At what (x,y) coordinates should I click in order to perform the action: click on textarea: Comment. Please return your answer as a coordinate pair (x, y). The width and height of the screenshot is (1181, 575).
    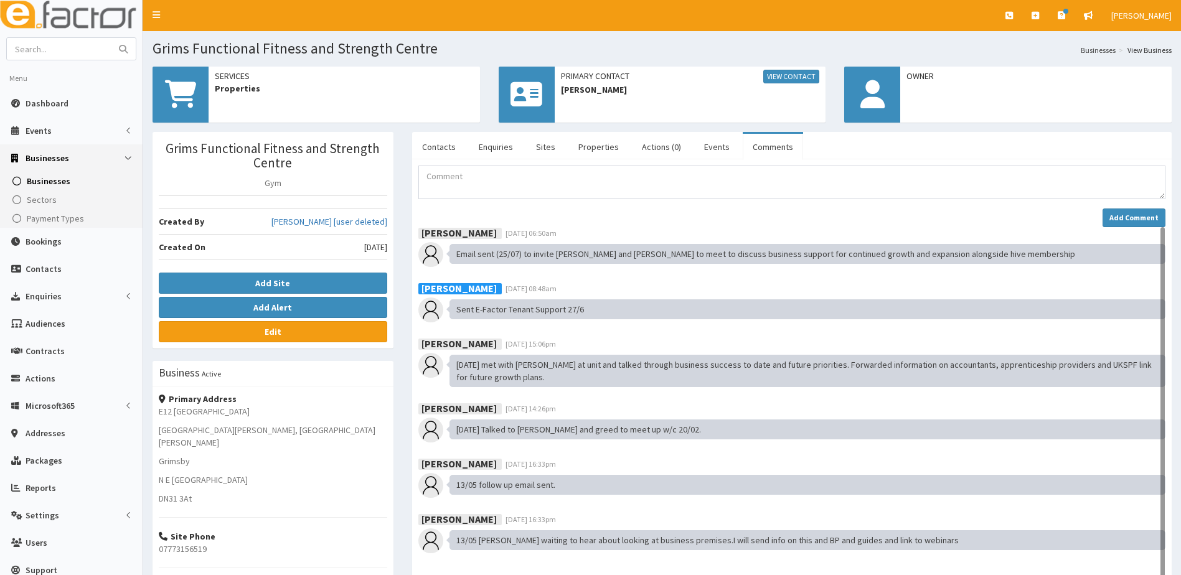
    Looking at the image, I should click on (792, 182).